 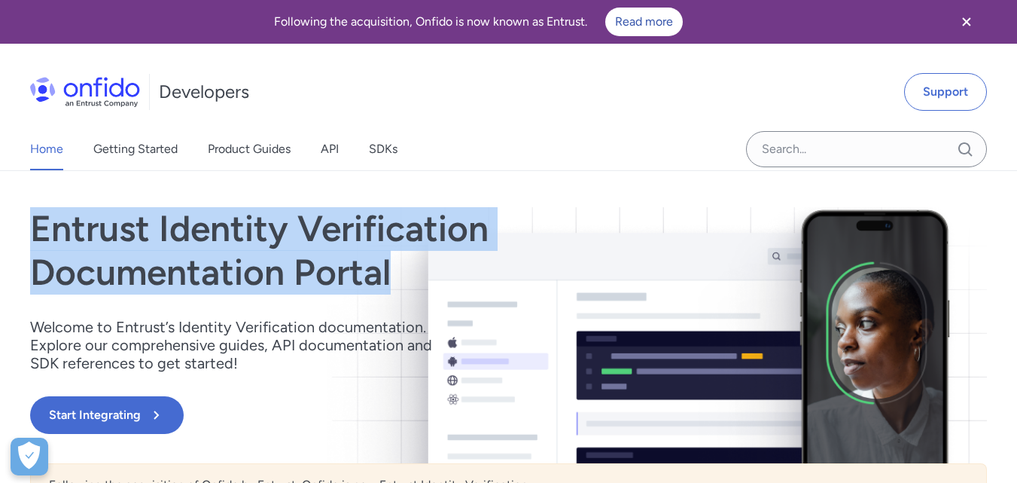 What do you see at coordinates (241, 345) in the screenshot?
I see `p: Welcome to Entrust’s Identity Verification documentation. Explore our comprehensive guides, API d...` at bounding box center [241, 345].